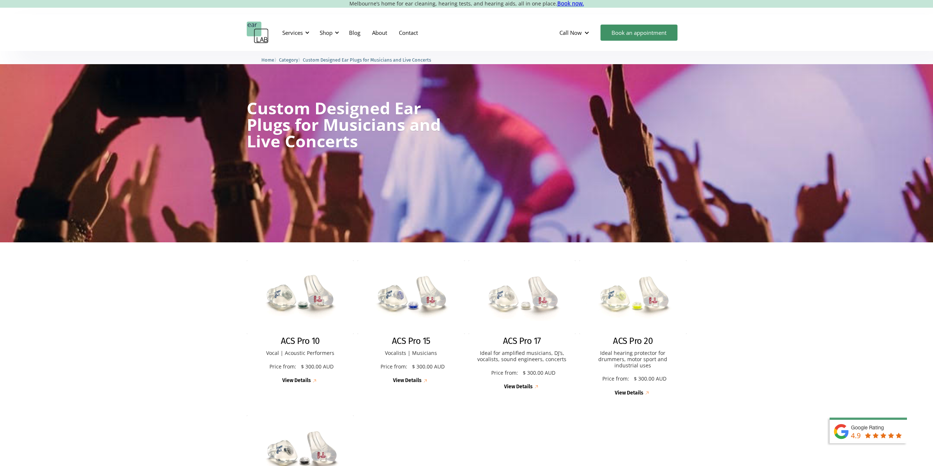  I want to click on p: Ideal for amplified musicians, DJ’s, vocalists, sound engineers, concerts, so click(522, 356).